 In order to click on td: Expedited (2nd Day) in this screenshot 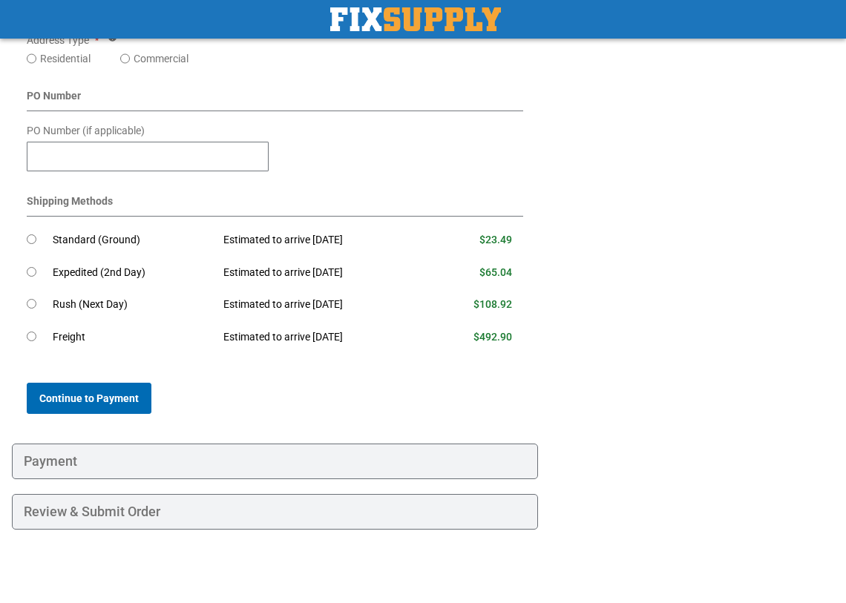, I will do `click(132, 273)`.